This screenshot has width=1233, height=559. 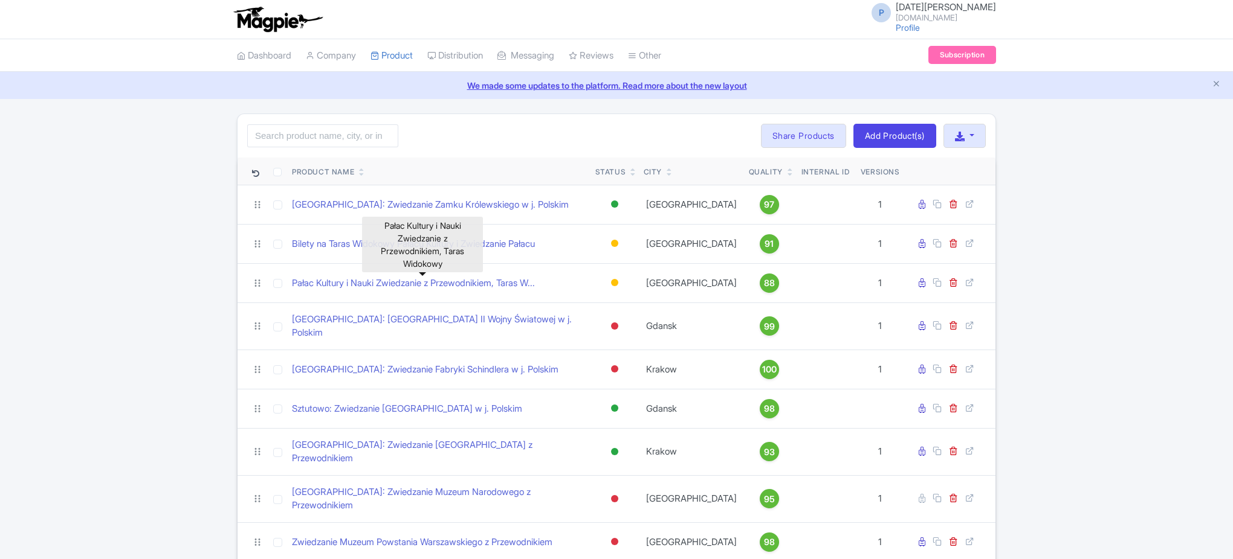 What do you see at coordinates (769, 283) in the screenshot?
I see `span: 88` at bounding box center [769, 283].